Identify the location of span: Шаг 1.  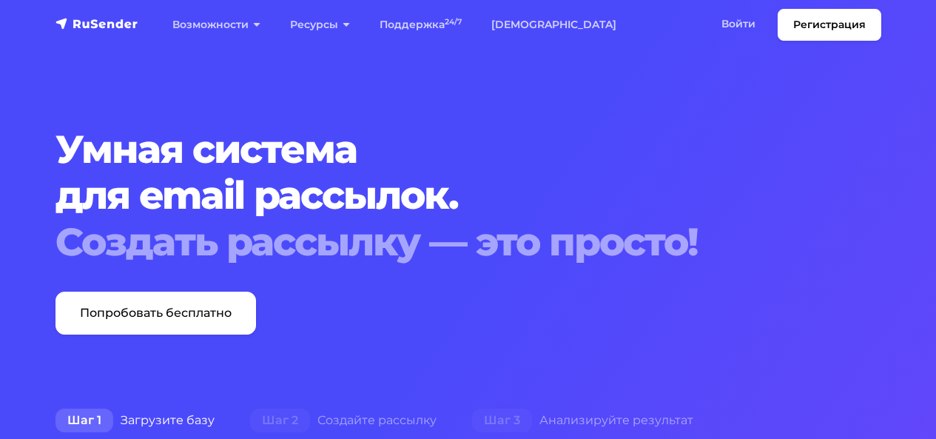
(84, 420).